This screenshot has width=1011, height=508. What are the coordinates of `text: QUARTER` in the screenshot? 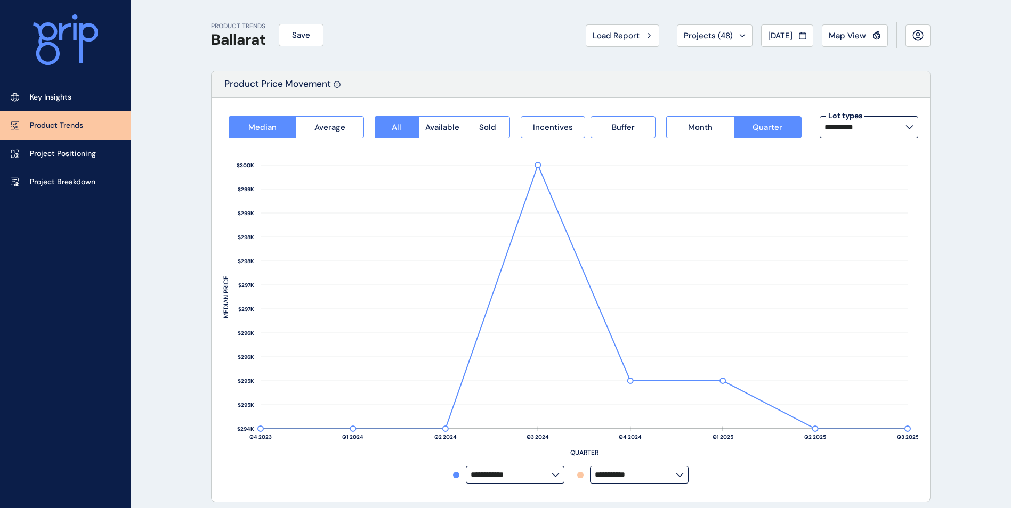 It's located at (584, 453).